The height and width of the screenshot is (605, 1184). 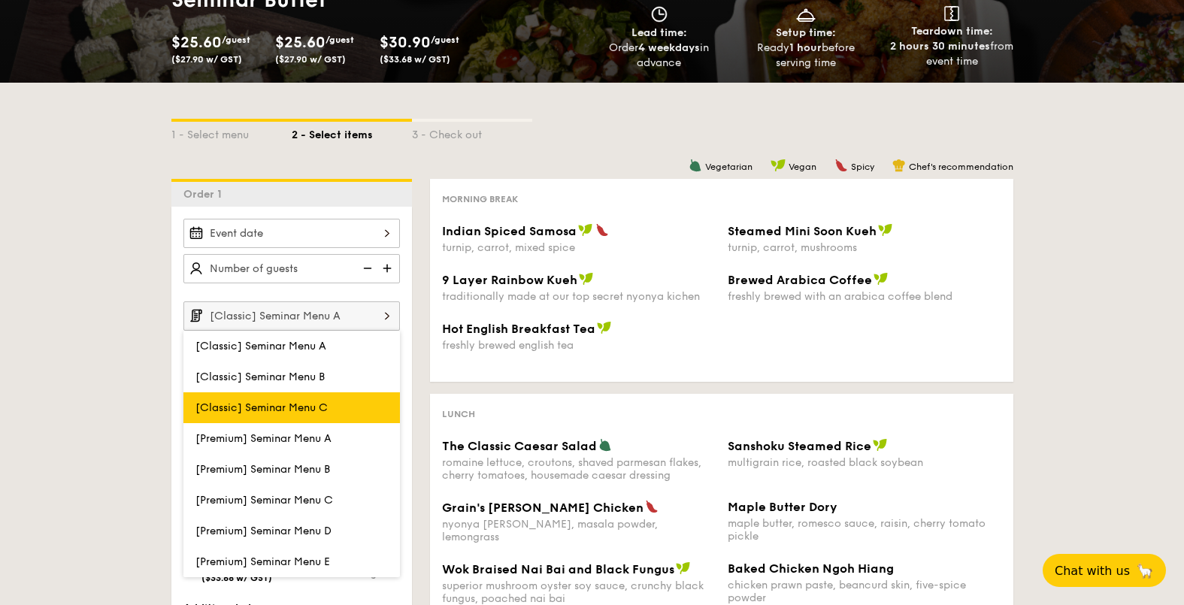 I want to click on span: Setup time:, so click(x=806, y=32).